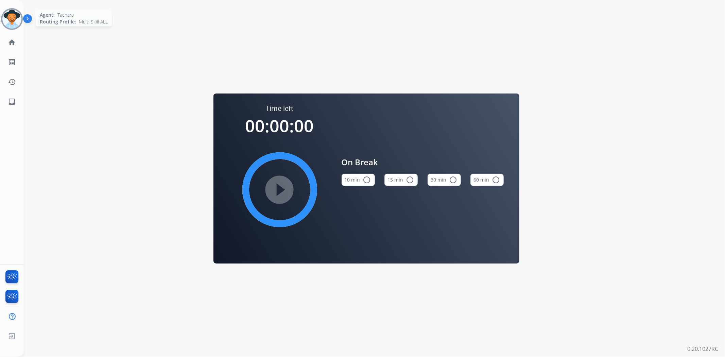 This screenshot has height=357, width=725. I want to click on mat-icon: history, so click(12, 82).